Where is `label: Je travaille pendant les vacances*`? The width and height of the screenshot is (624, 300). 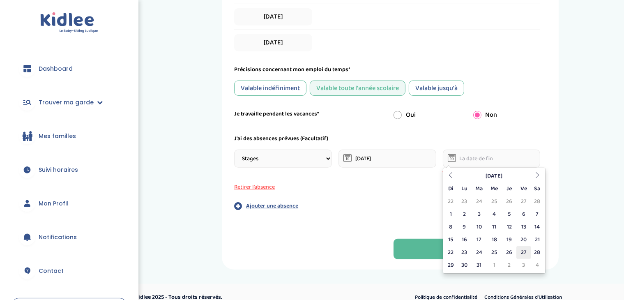
label: Je travaille pendant les vacances* is located at coordinates (277, 114).